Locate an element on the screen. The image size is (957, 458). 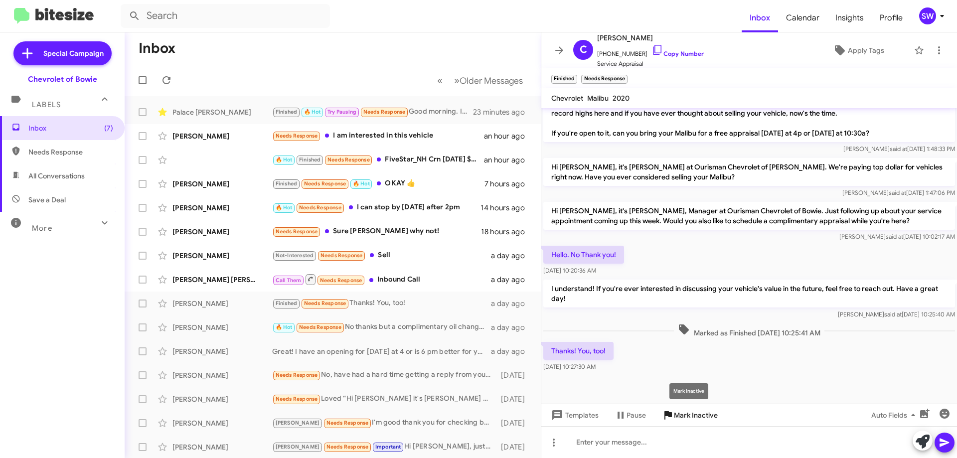
span: Important is located at coordinates (388, 447).